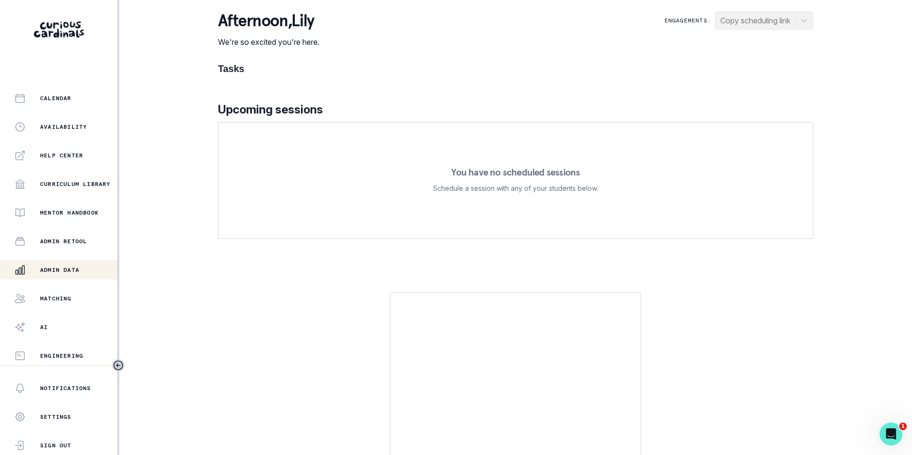  Describe the element at coordinates (60, 270) in the screenshot. I see `p: Admin Data` at that location.